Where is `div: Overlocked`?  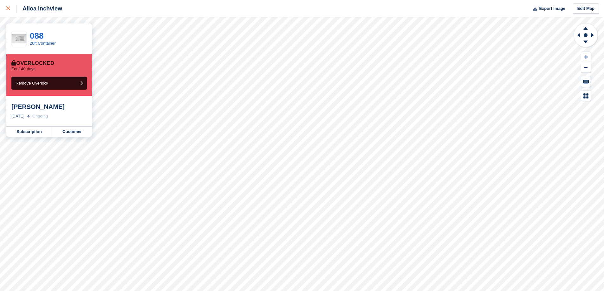
div: Overlocked is located at coordinates (33, 63).